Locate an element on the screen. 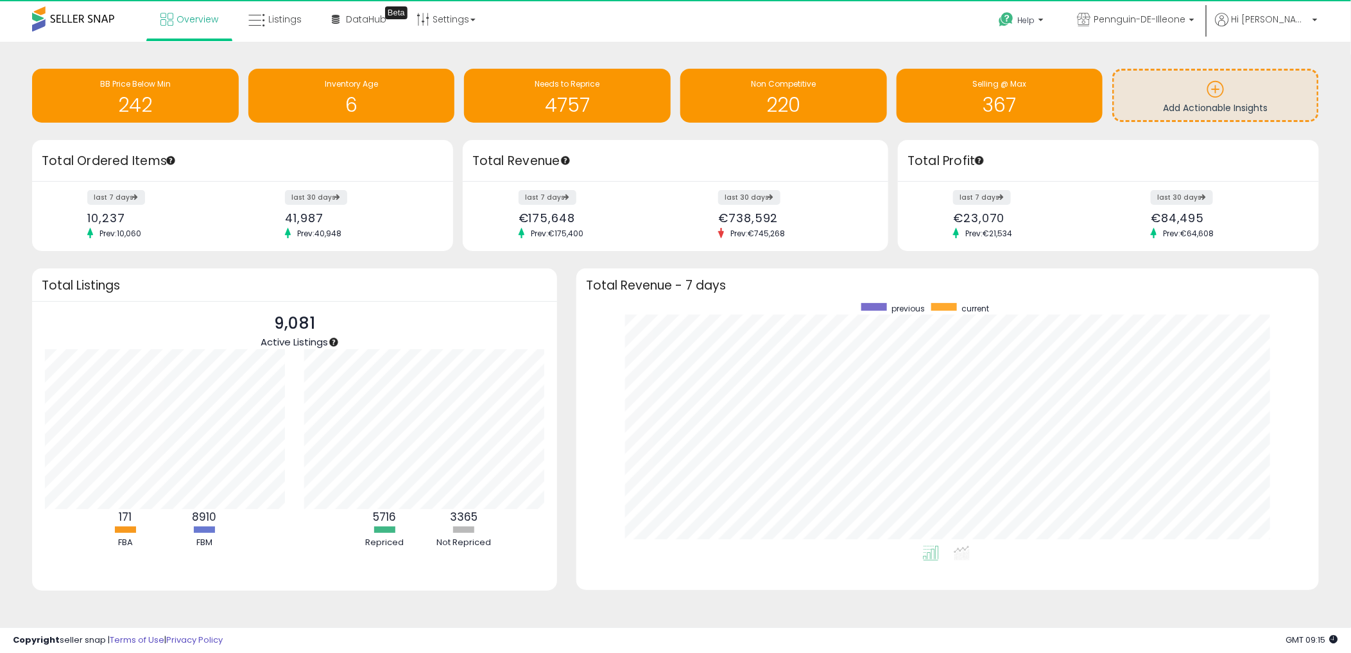 This screenshot has height=653, width=1351. h3: Total Ordered Items is located at coordinates (243, 161).